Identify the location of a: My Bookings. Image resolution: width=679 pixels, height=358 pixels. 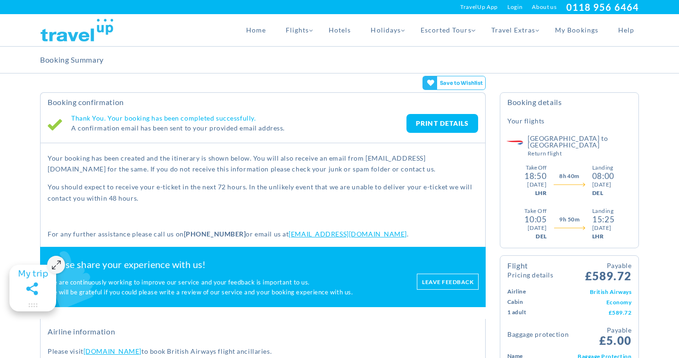
(577, 30).